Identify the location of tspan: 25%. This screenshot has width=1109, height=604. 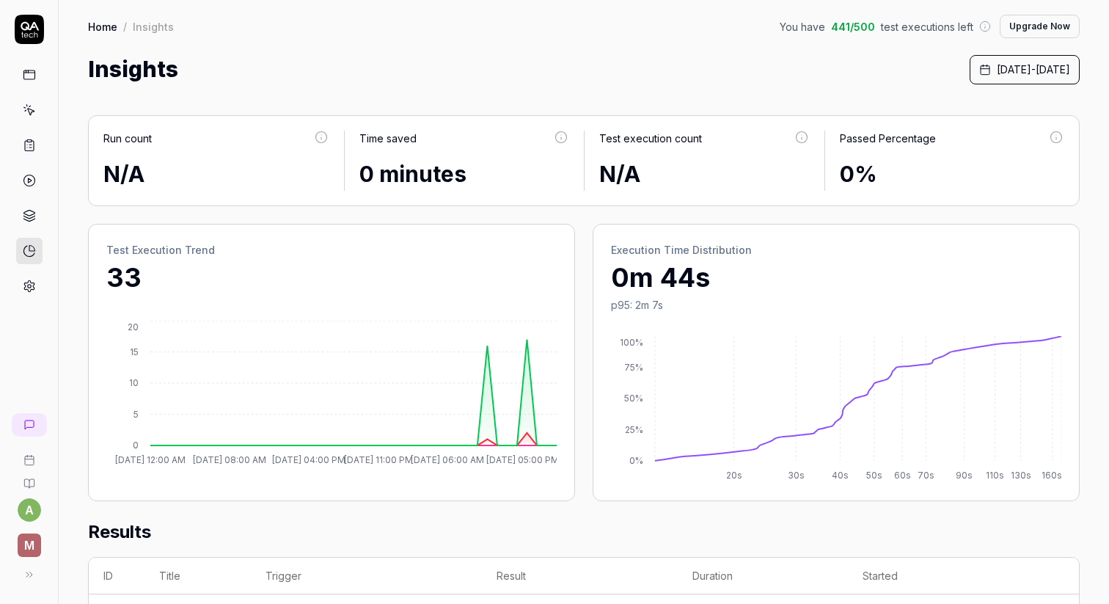
(634, 429).